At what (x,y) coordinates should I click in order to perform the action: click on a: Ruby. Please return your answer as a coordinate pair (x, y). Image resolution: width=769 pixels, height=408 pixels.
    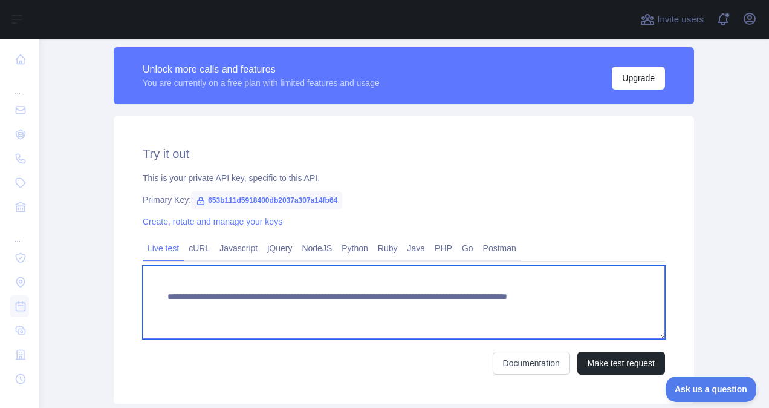
    Looking at the image, I should click on (388, 248).